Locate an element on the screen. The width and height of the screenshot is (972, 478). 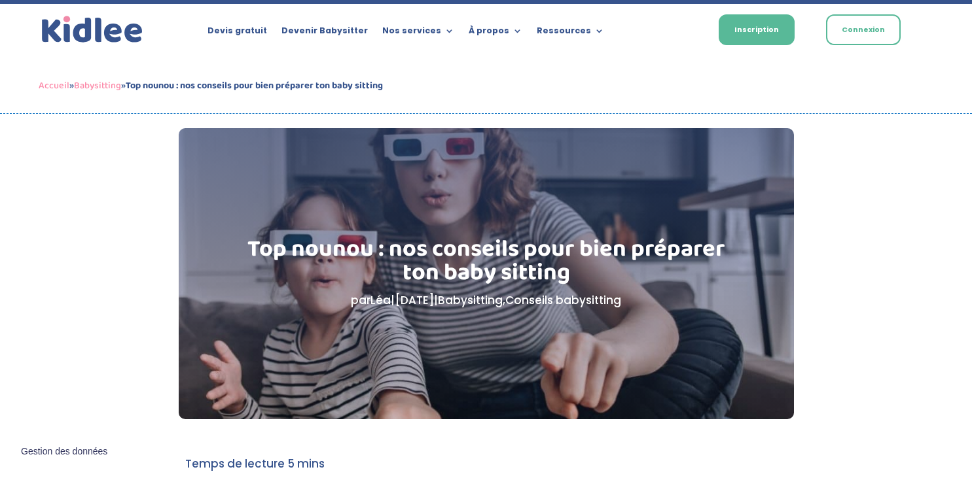
strong: Top nounou : nos conseils pour bien préparer ton baby sitting is located at coordinates (254, 86).